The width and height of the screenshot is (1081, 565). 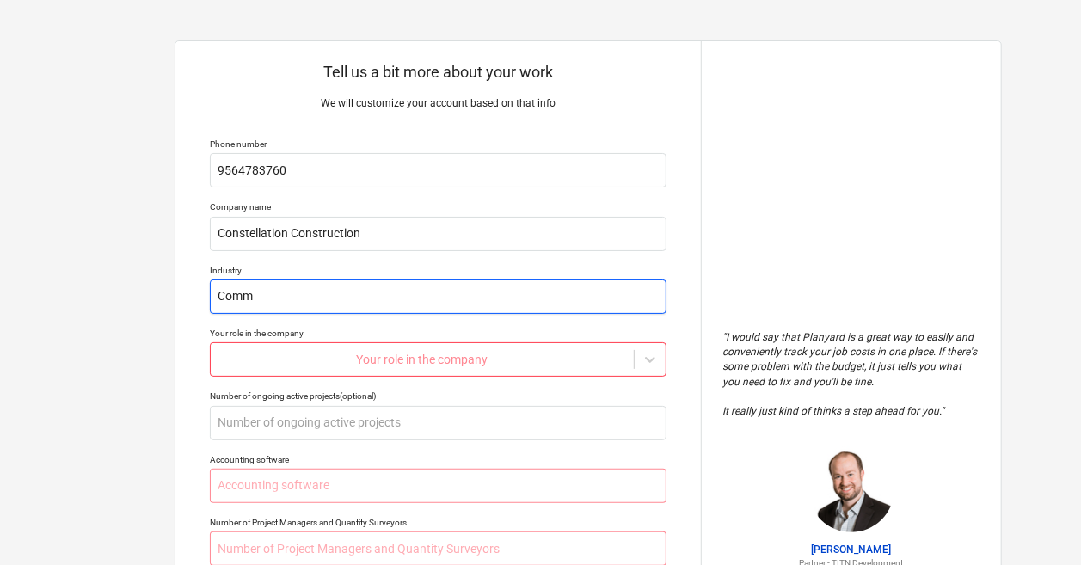 What do you see at coordinates (438, 486) in the screenshot?
I see `input: Accounting software` at bounding box center [438, 486].